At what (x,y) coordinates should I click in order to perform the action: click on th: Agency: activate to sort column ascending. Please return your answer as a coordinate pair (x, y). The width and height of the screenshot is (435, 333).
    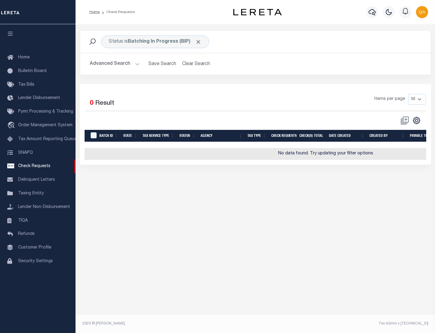
    Looking at the image, I should click on (222, 136).